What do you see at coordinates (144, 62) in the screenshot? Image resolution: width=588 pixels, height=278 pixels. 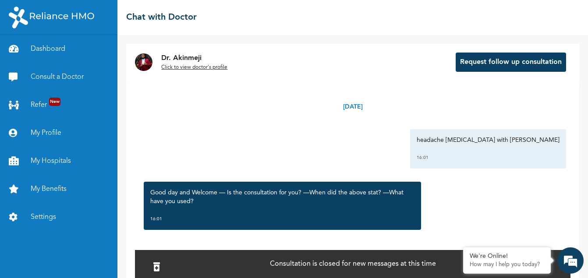 I see `img: Dr. undefined`` at bounding box center [144, 62].